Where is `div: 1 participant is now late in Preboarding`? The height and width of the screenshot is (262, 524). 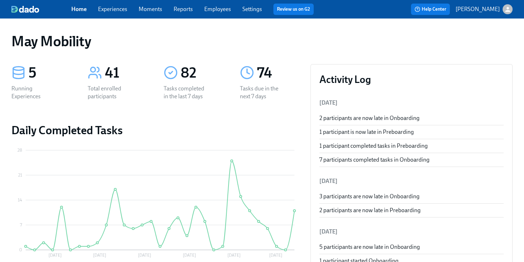 div: 1 participant is now late in Preboarding is located at coordinates (411, 132).